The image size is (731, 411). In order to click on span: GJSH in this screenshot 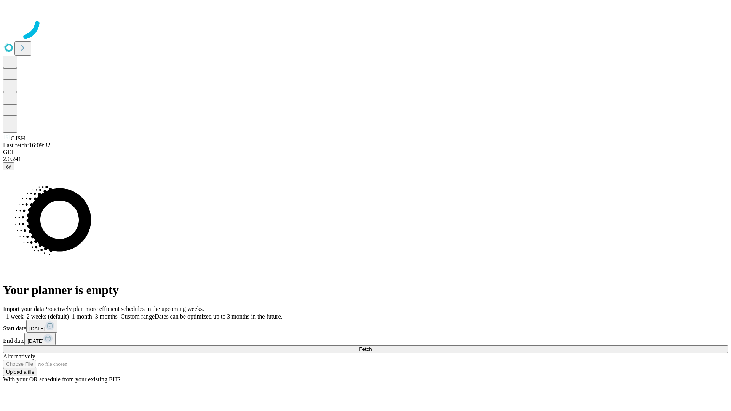, I will do `click(18, 138)`.